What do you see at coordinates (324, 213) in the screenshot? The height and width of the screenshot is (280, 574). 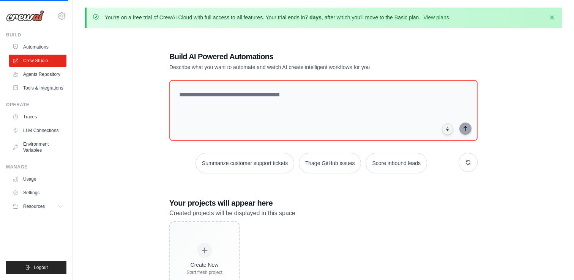 I see `p: Created projects will be displayed in this space` at bounding box center [324, 213].